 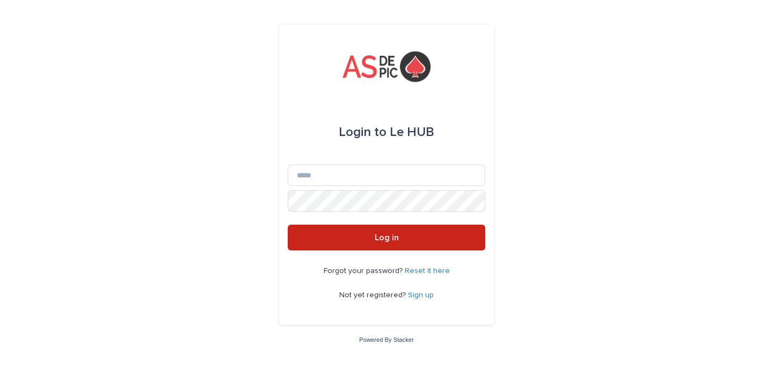 What do you see at coordinates (374, 295) in the screenshot?
I see `span: Not yet registered?` at bounding box center [374, 295].